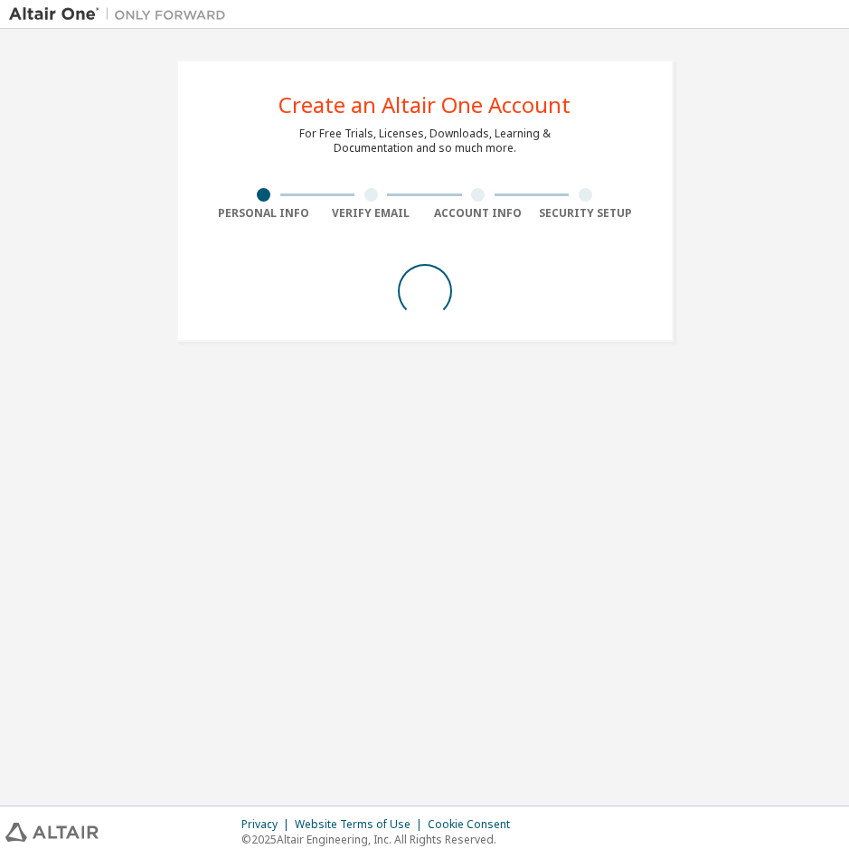 Image resolution: width=849 pixels, height=858 pixels. Describe the element at coordinates (585, 213) in the screenshot. I see `div: Security Setup` at that location.